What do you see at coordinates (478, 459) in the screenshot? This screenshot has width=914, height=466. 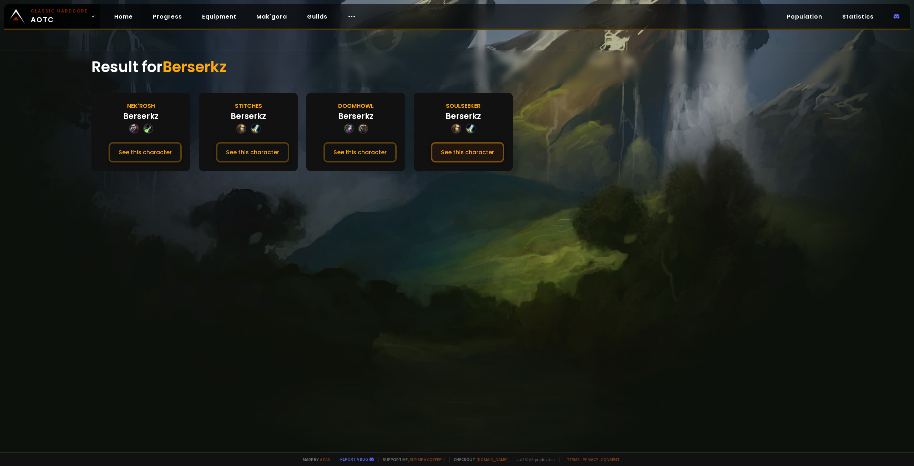 I see `span: Checkout` at bounding box center [478, 459].